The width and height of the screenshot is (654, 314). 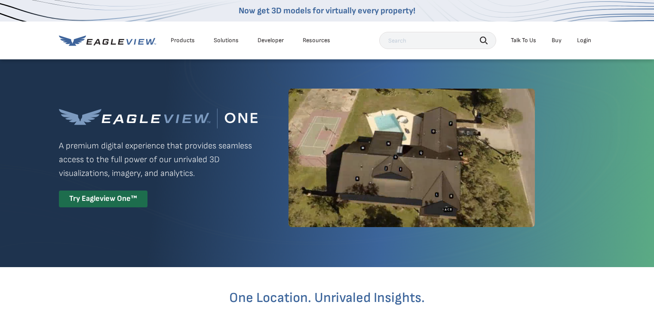 I want to click on a: Buy, so click(x=556, y=40).